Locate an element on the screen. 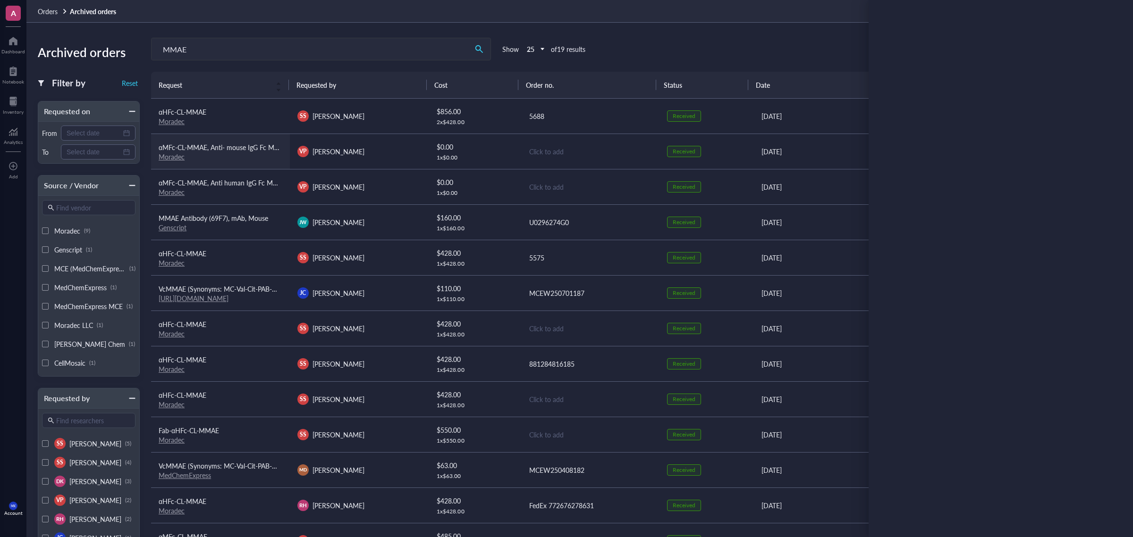  div: Requested on is located at coordinates (64, 111).